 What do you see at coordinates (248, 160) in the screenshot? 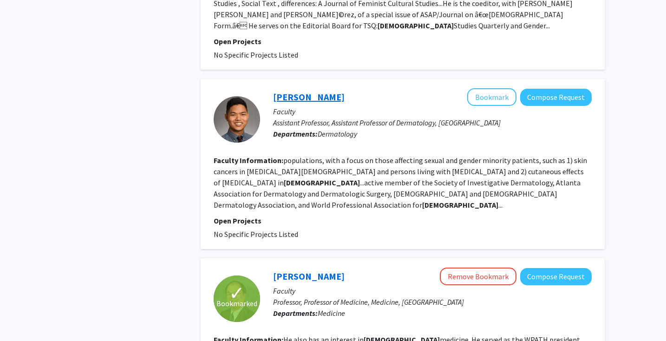
I see `b: Faculty Information:` at bounding box center [248, 160].